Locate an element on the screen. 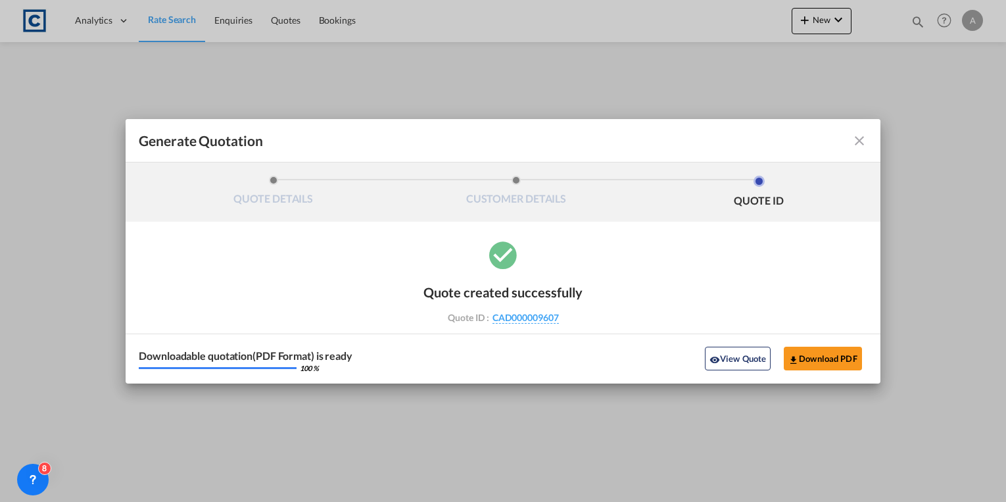  div: Downloadable quotation(PDF Format) is ready is located at coordinates (245, 356).